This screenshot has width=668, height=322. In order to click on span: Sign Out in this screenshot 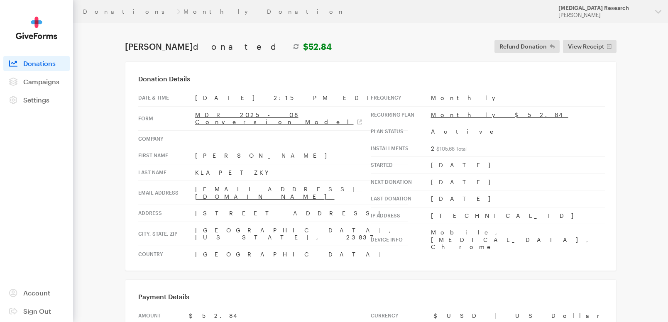, I will do `click(37, 311)`.